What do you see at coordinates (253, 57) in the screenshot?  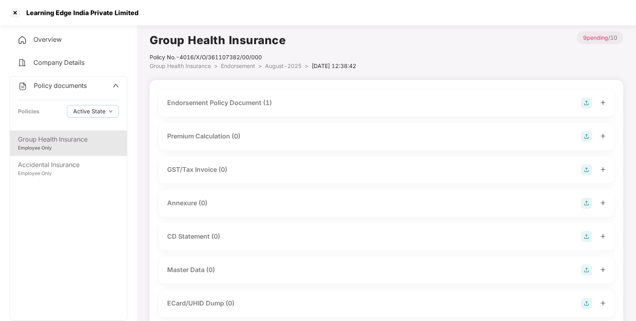 I see `div: Policy No.- 4016/X/O/361107382/00/000` at bounding box center [253, 57].